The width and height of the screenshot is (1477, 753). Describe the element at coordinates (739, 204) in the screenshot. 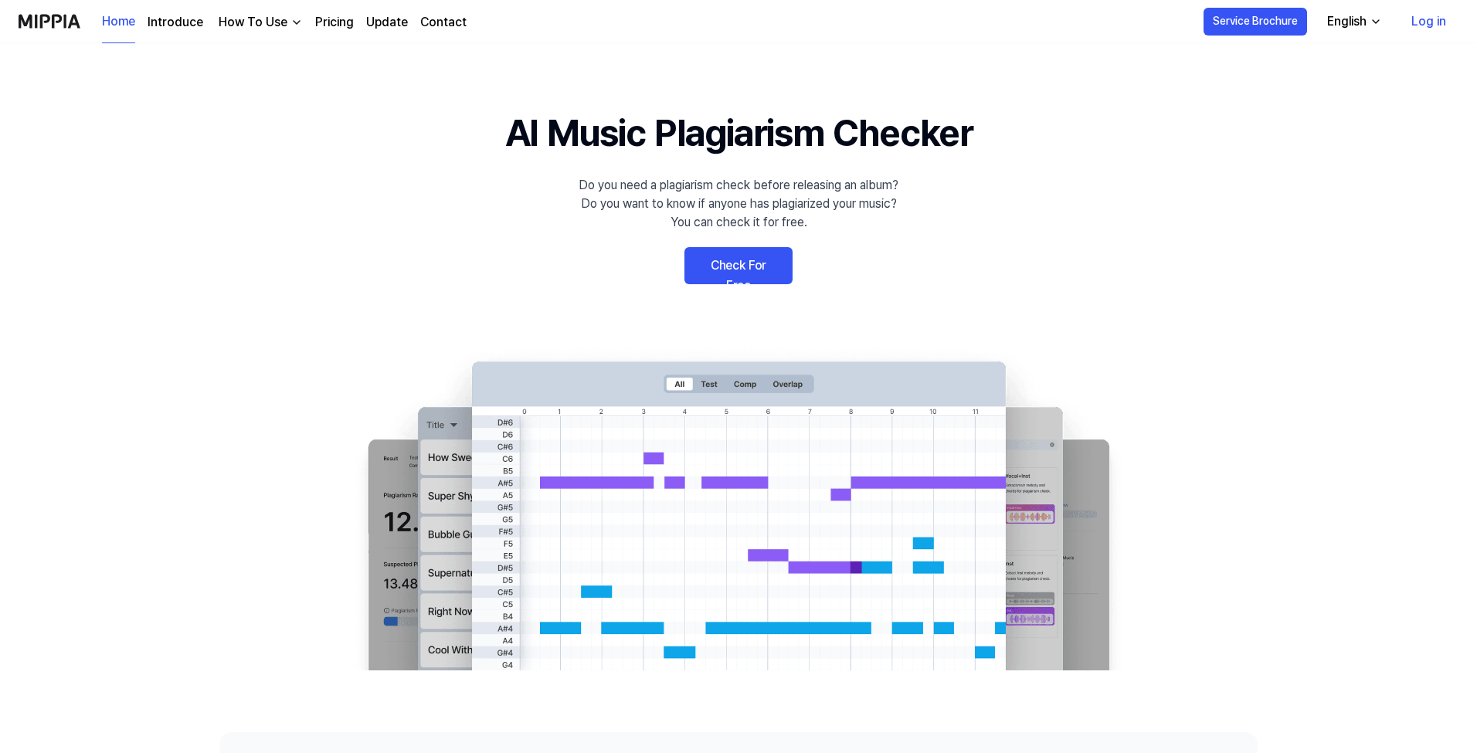

I see `div: Do you need a plagiarism check before releasing an album? Do you want to know if anyone has plagi...` at that location.